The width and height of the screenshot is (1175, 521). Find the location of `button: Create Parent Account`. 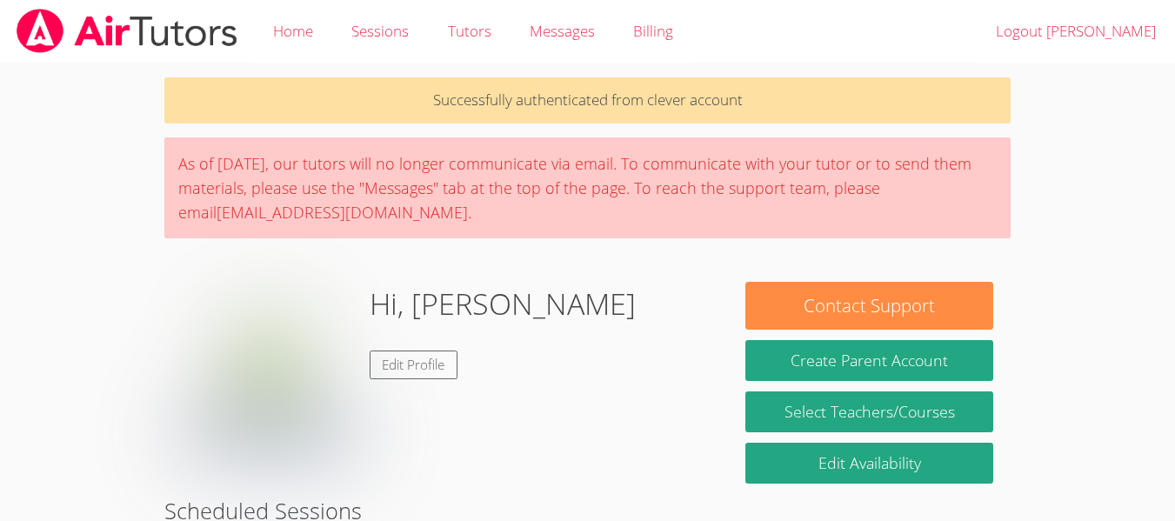

button: Create Parent Account is located at coordinates (869, 360).